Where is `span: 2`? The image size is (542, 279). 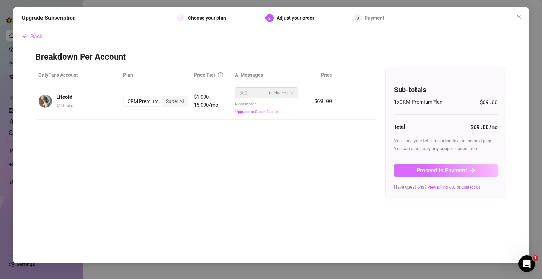
span: 2 is located at coordinates (270, 18).